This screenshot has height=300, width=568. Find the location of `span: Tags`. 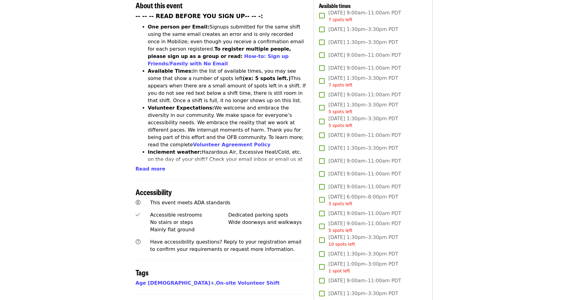

span: Tags is located at coordinates (142, 272).